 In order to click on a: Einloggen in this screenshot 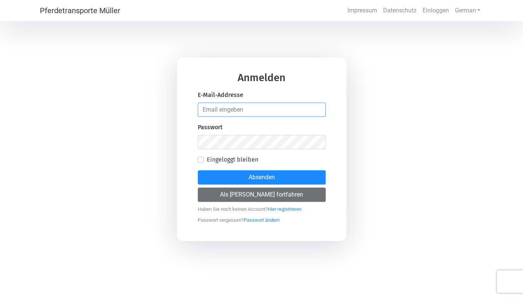, I will do `click(436, 11)`.